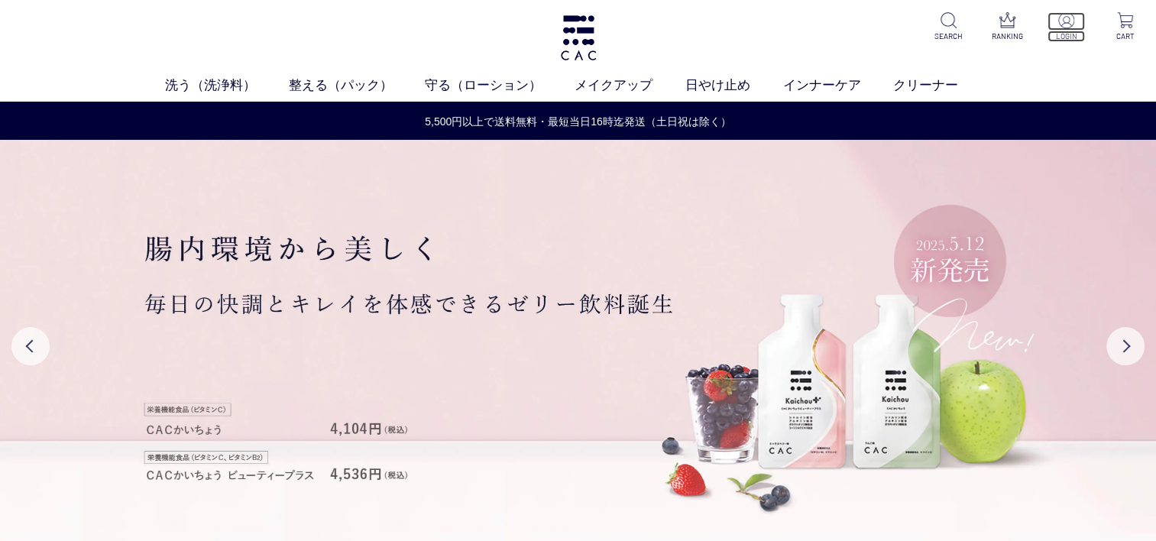  I want to click on a: SEARCH, so click(948, 27).